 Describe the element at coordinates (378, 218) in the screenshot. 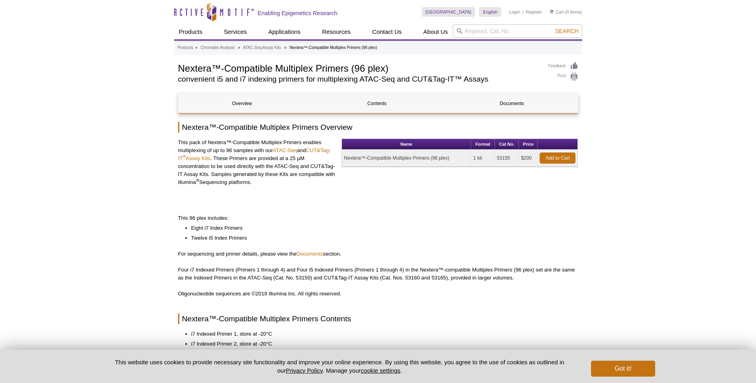

I see `p: This 96 plex includes:` at that location.